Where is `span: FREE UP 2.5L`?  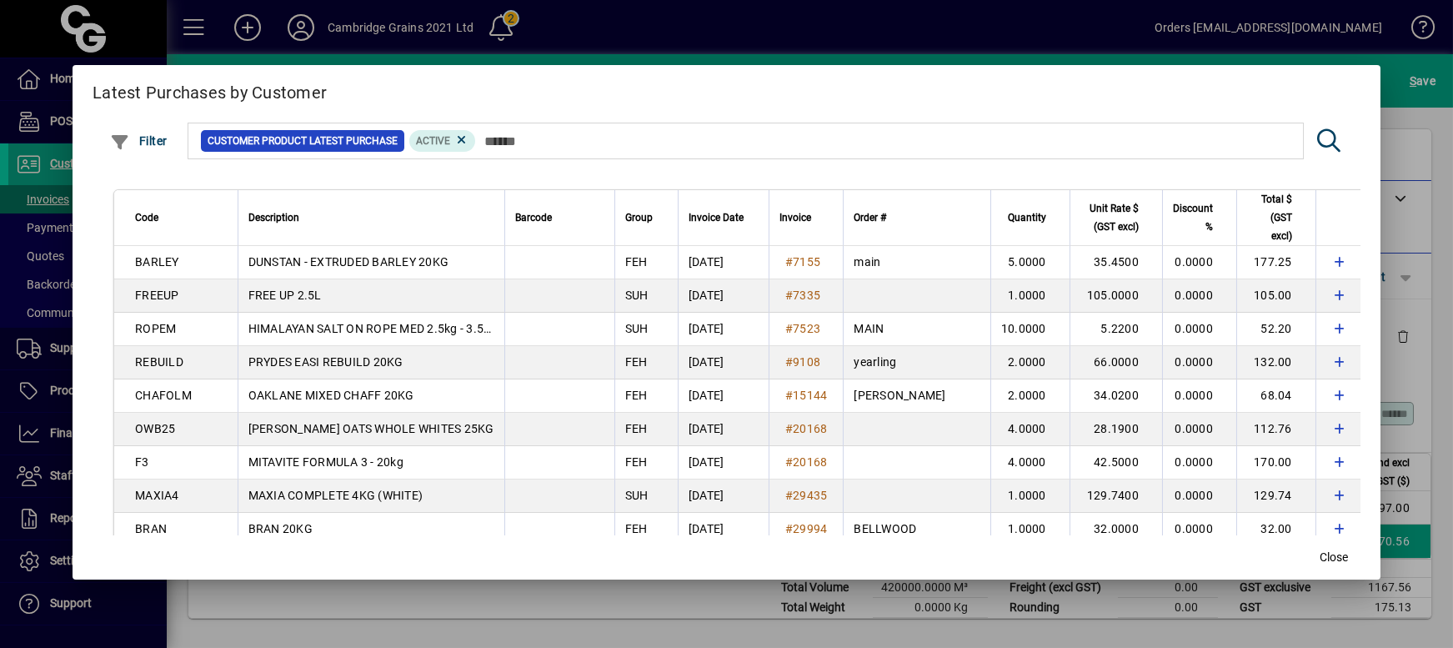 span: FREE UP 2.5L is located at coordinates (285, 295).